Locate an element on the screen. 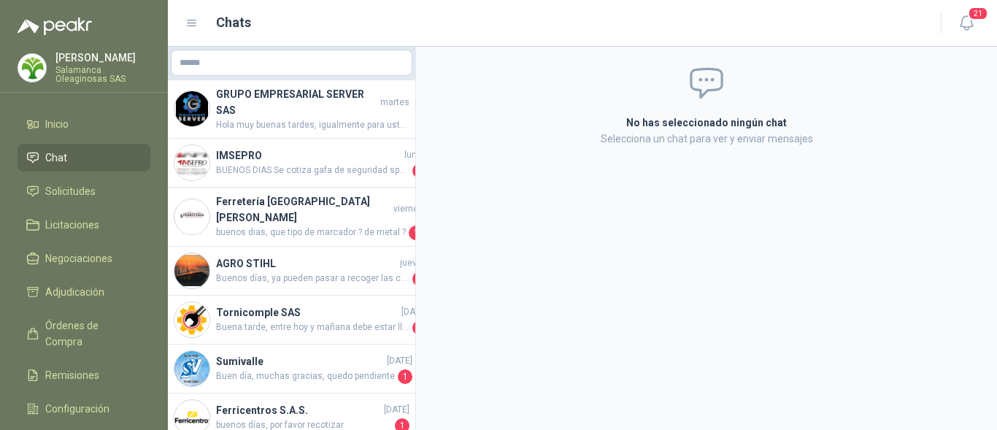  span: 5 is located at coordinates (420, 171).